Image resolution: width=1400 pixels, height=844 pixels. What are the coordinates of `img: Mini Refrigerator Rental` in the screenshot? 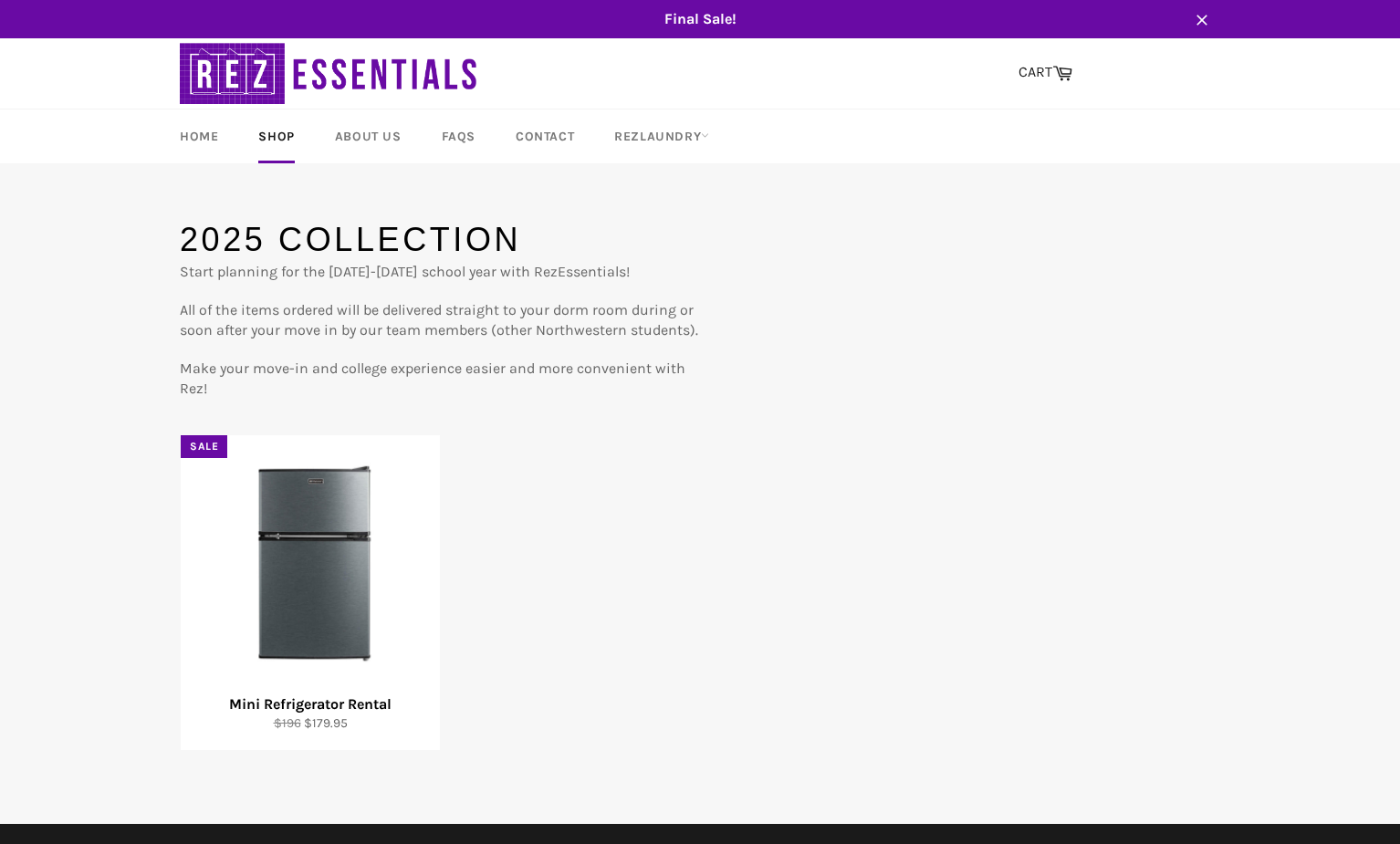 It's located at (310, 565).